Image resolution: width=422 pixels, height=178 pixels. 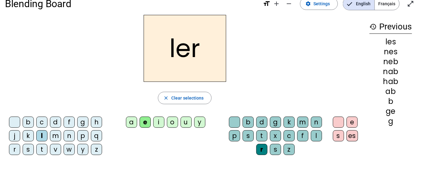 I want to click on mat-icon: settings, so click(x=308, y=4).